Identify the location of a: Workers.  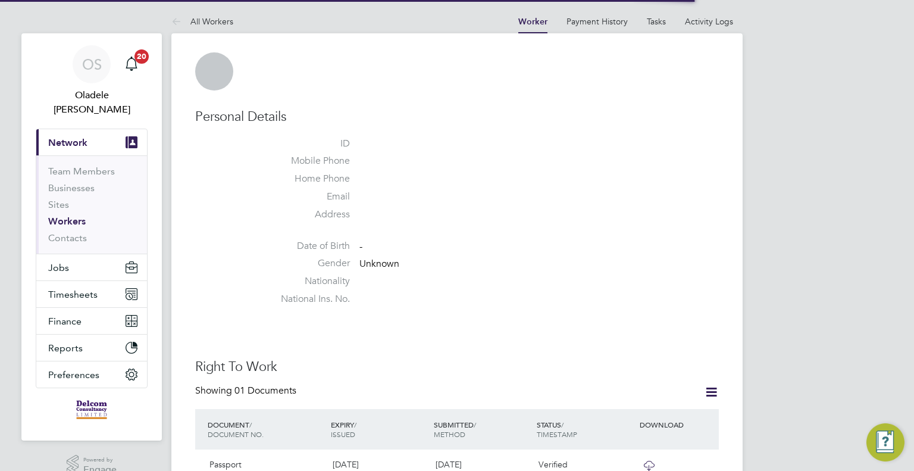
(67, 221).